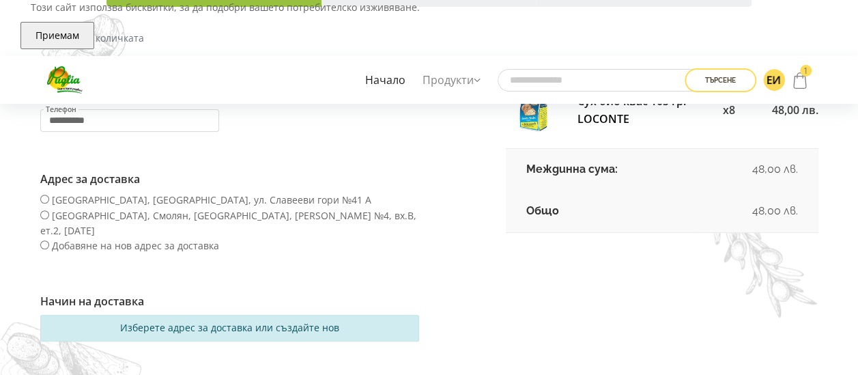  Describe the element at coordinates (795, 110) in the screenshot. I see `span: 48,00 лв.` at that location.